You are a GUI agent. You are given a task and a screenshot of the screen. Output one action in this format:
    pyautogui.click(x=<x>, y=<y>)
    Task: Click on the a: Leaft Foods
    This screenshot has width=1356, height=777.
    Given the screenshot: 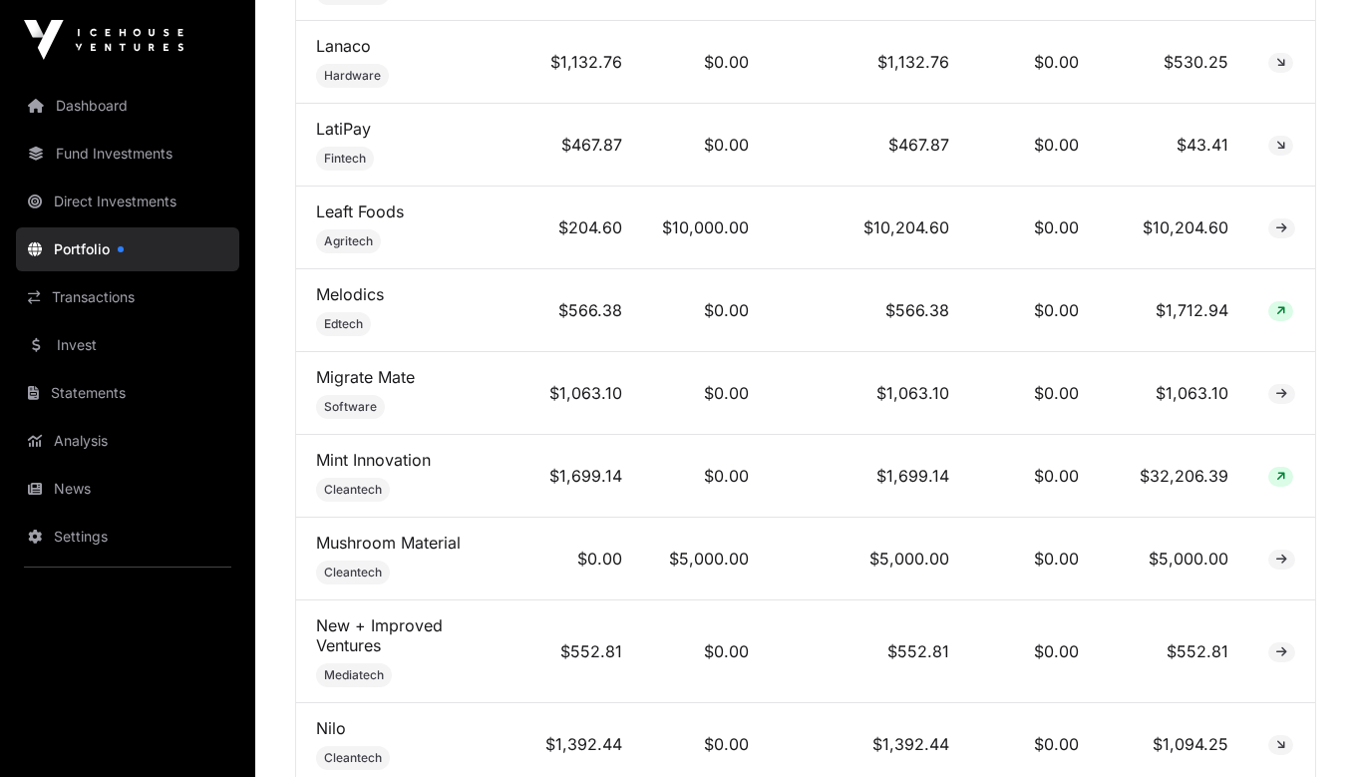 What is the action you would take?
    pyautogui.click(x=360, y=211)
    